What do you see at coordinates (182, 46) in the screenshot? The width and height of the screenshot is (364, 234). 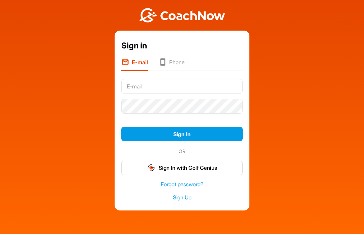 I see `div: Sign in` at bounding box center [182, 46].